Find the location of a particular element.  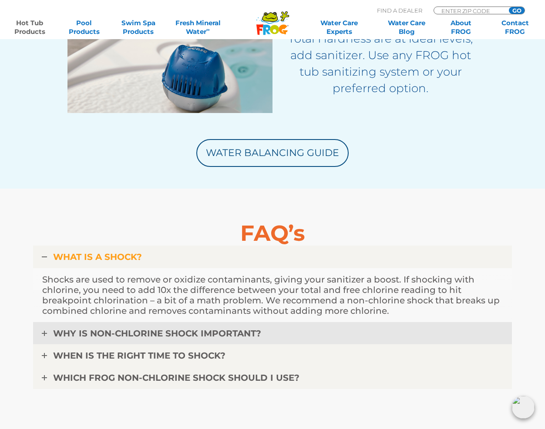

a: Water CareExperts is located at coordinates (339, 27).